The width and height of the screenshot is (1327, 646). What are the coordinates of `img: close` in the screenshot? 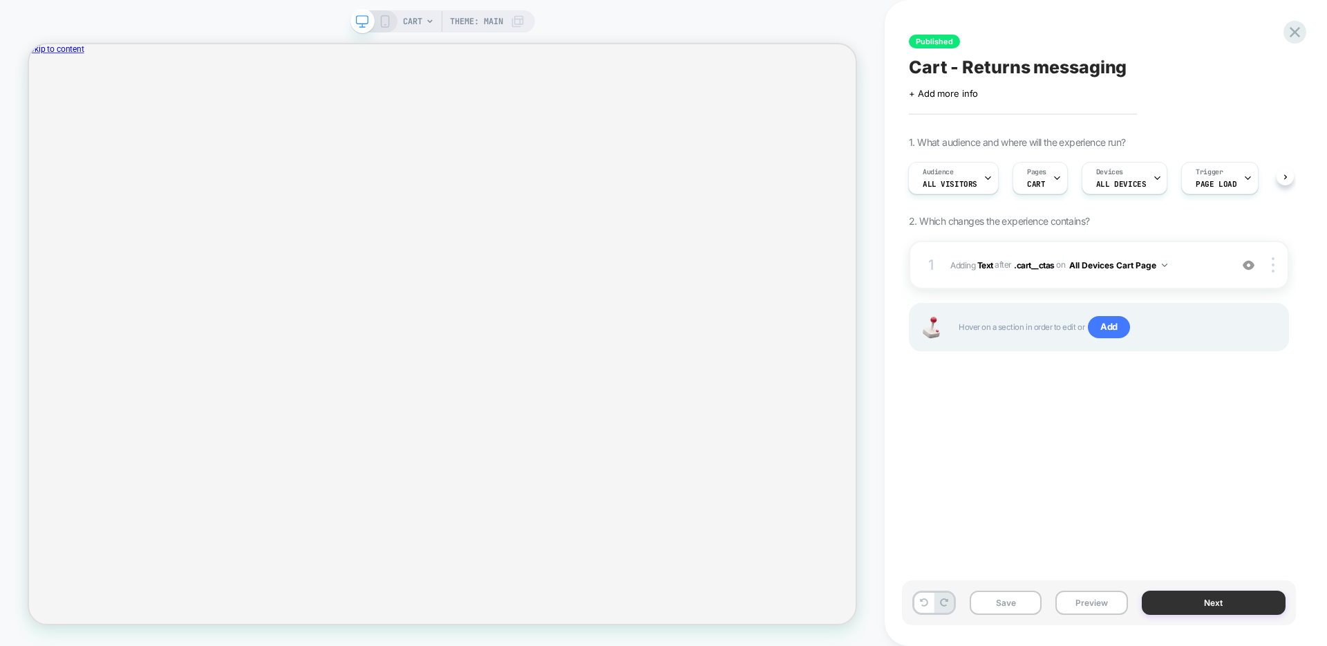 It's located at (1273, 265).